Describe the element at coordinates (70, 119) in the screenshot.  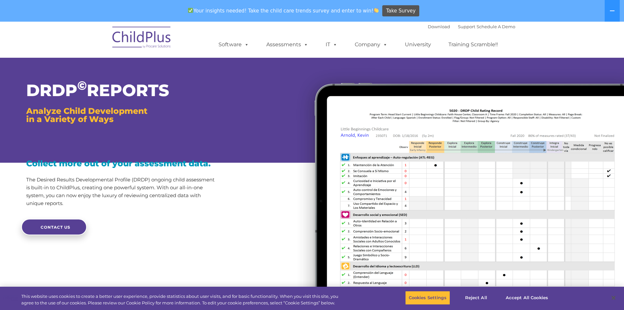
I see `span: in a Variety of Ways` at that location.